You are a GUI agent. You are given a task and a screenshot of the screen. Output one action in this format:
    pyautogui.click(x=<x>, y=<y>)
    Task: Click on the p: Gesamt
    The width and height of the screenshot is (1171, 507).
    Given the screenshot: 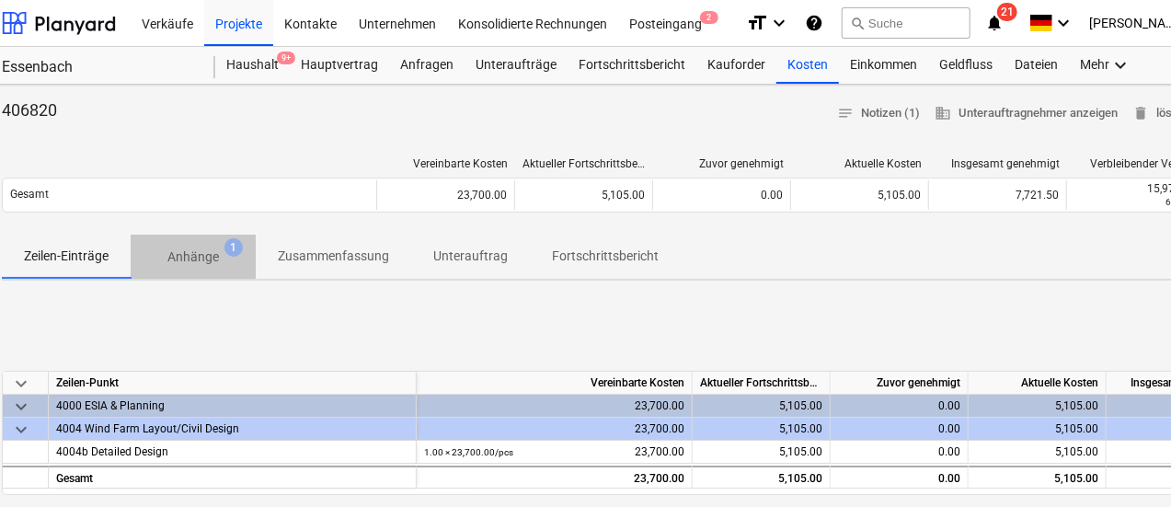 What is the action you would take?
    pyautogui.click(x=29, y=194)
    